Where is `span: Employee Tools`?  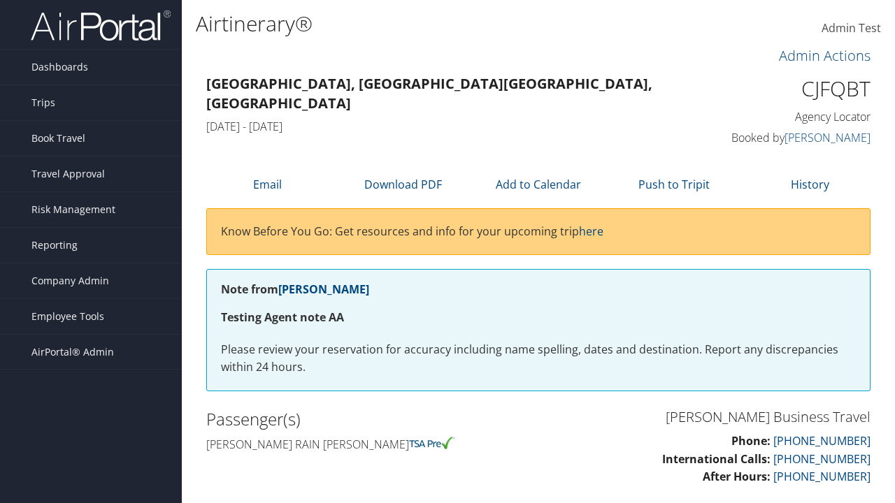
span: Employee Tools is located at coordinates (68, 317).